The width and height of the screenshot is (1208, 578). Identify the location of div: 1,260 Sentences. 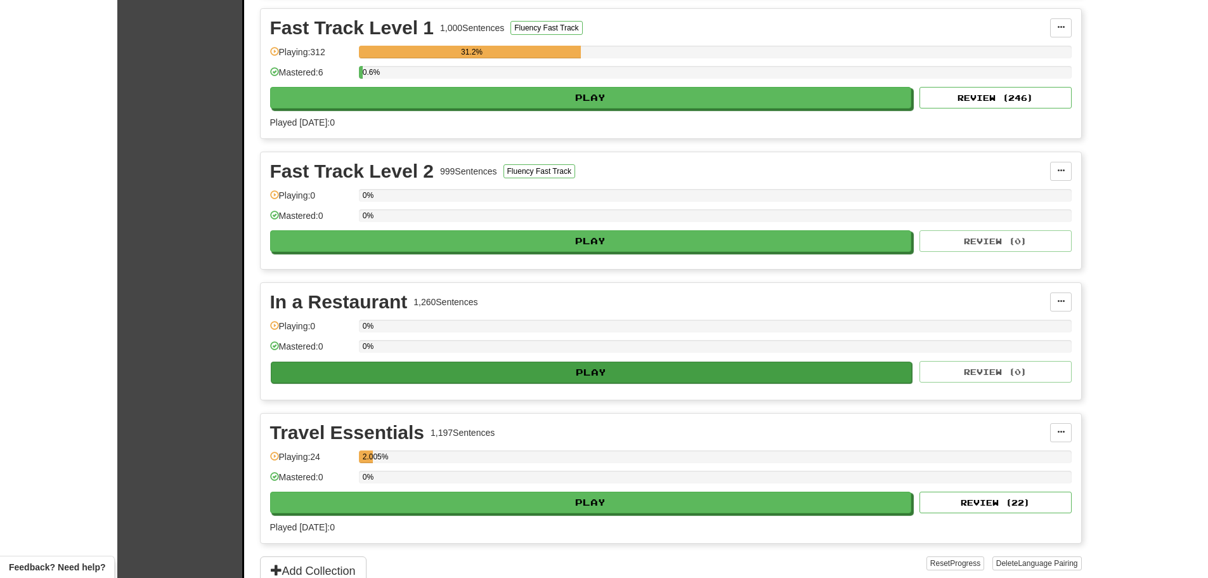
(445, 302).